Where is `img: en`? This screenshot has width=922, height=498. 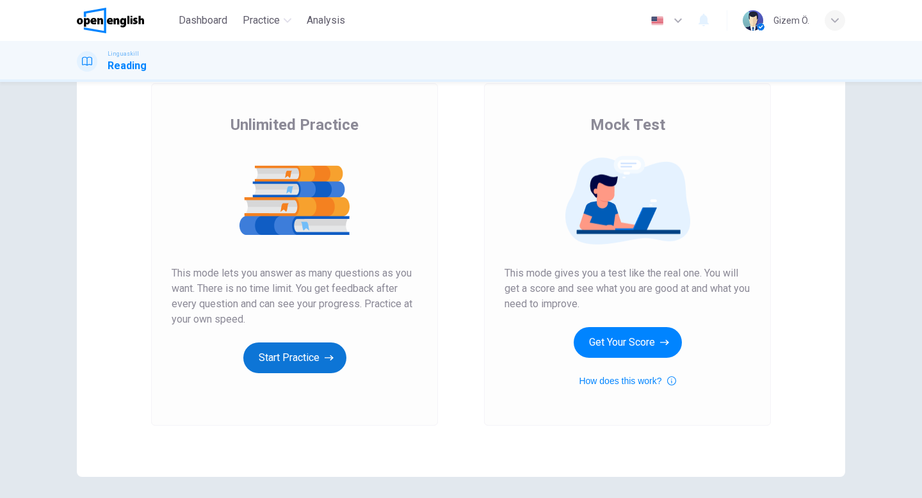 img: en is located at coordinates (657, 20).